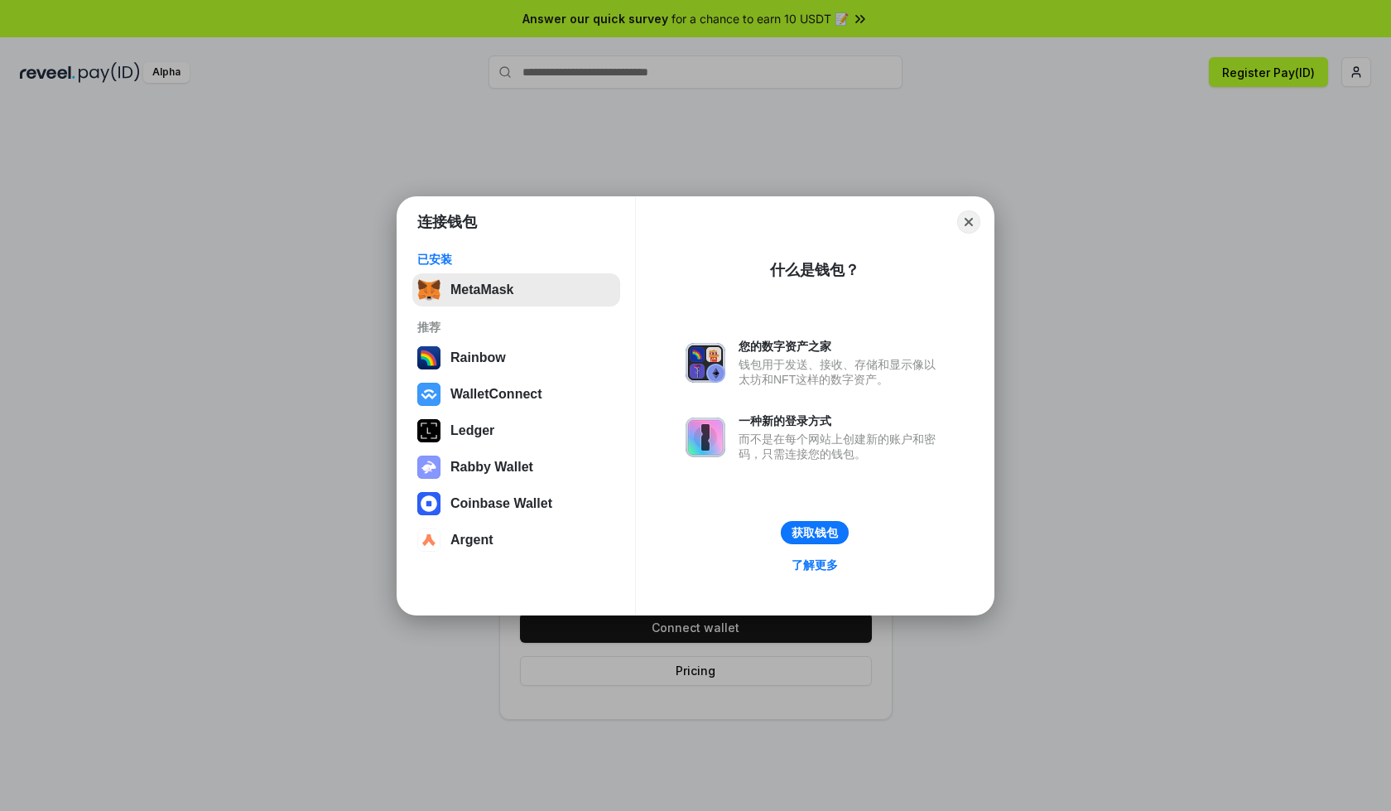 The image size is (1391, 811). Describe the element at coordinates (516, 540) in the screenshot. I see `button: Argent` at that location.